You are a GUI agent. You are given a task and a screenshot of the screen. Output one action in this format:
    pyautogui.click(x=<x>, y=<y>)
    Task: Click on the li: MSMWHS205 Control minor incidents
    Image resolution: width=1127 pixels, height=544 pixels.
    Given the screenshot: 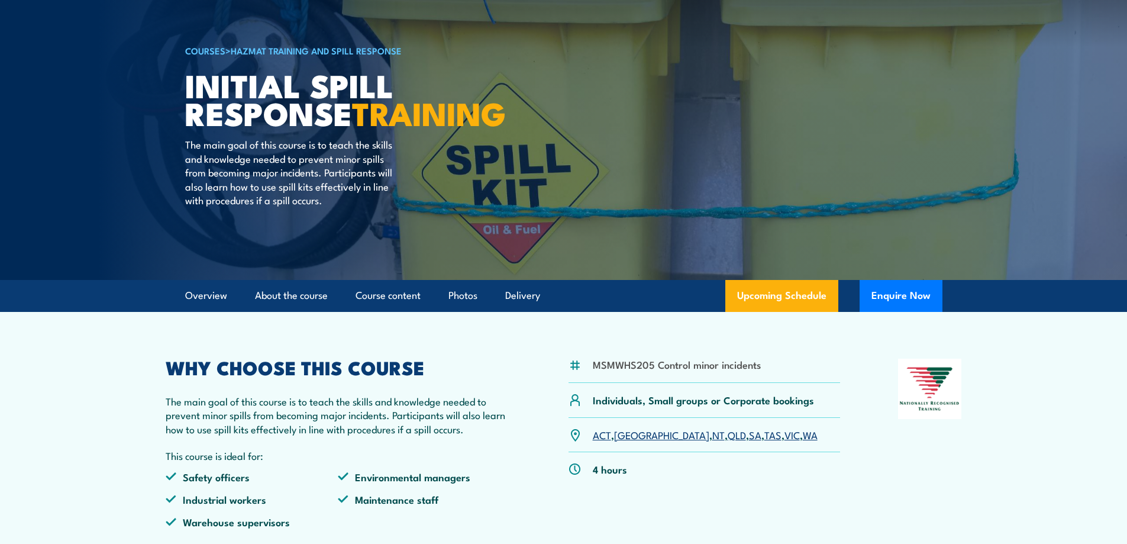 What is the action you would take?
    pyautogui.click(x=677, y=364)
    